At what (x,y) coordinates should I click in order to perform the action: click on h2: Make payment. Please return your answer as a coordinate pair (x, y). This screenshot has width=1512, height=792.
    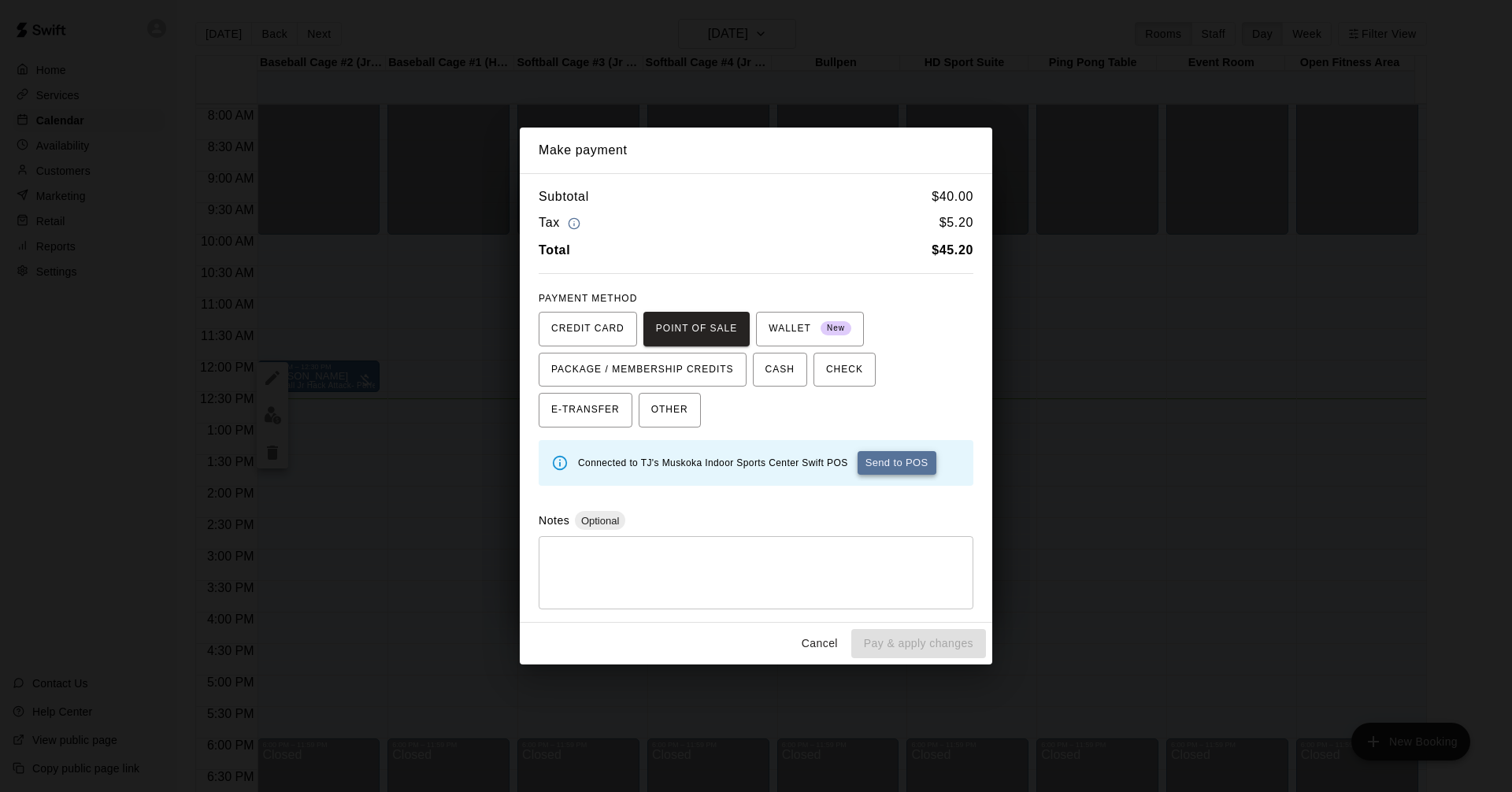
    Looking at the image, I should click on (756, 151).